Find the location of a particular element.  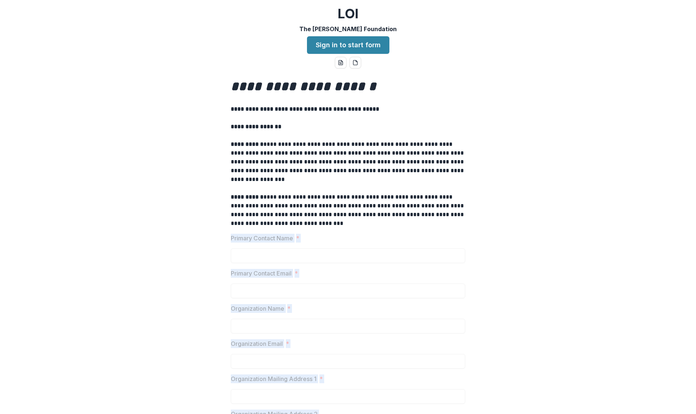

p: Primary Contact Email is located at coordinates (261, 273).